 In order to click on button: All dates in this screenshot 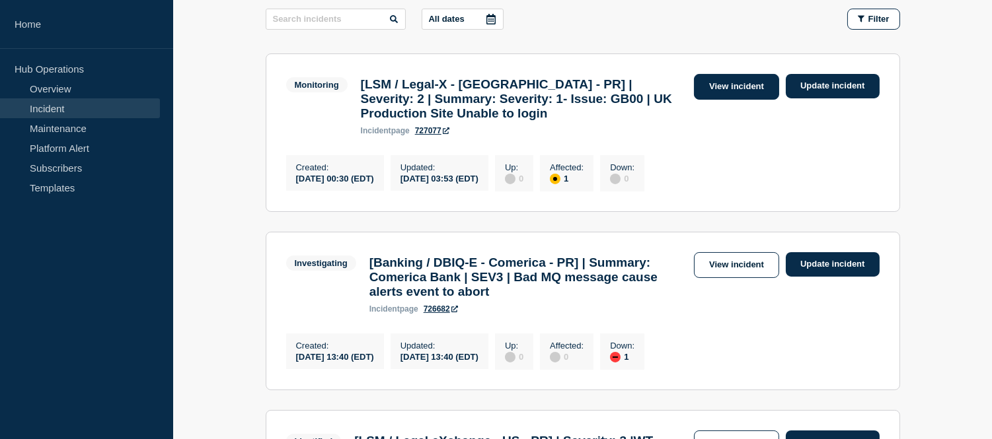, I will do `click(462, 19)`.